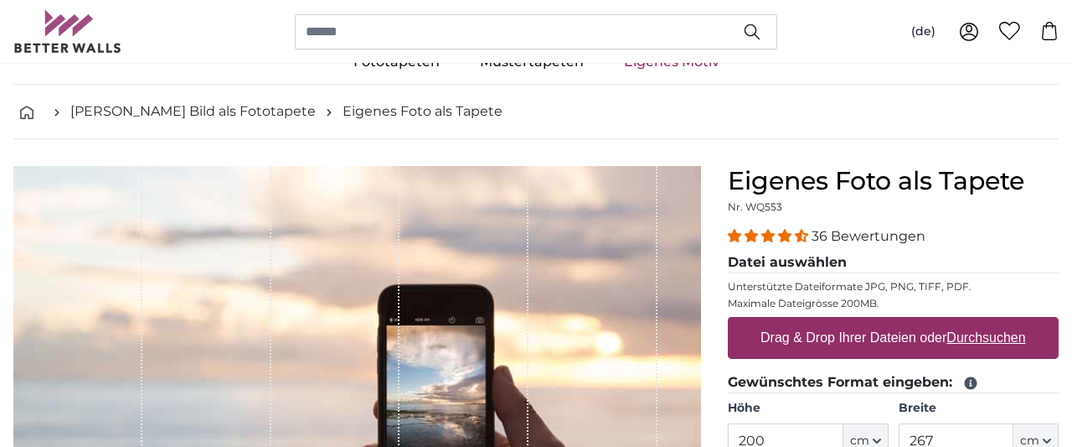 This screenshot has width=1072, height=447. Describe the element at coordinates (893, 303) in the screenshot. I see `p: Maximale Dateigrösse 200MB.` at that location.